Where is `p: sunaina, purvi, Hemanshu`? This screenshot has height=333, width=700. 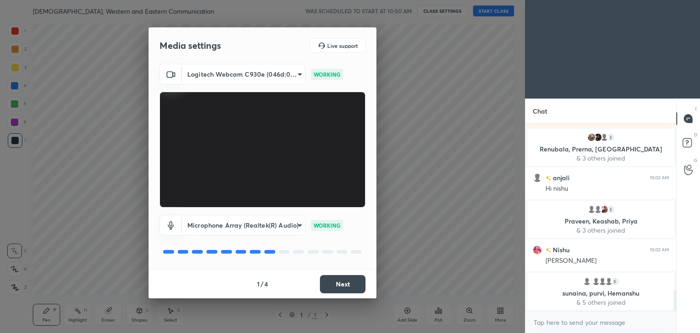 p: sunaina, purvi, Hemanshu is located at coordinates (601, 293).